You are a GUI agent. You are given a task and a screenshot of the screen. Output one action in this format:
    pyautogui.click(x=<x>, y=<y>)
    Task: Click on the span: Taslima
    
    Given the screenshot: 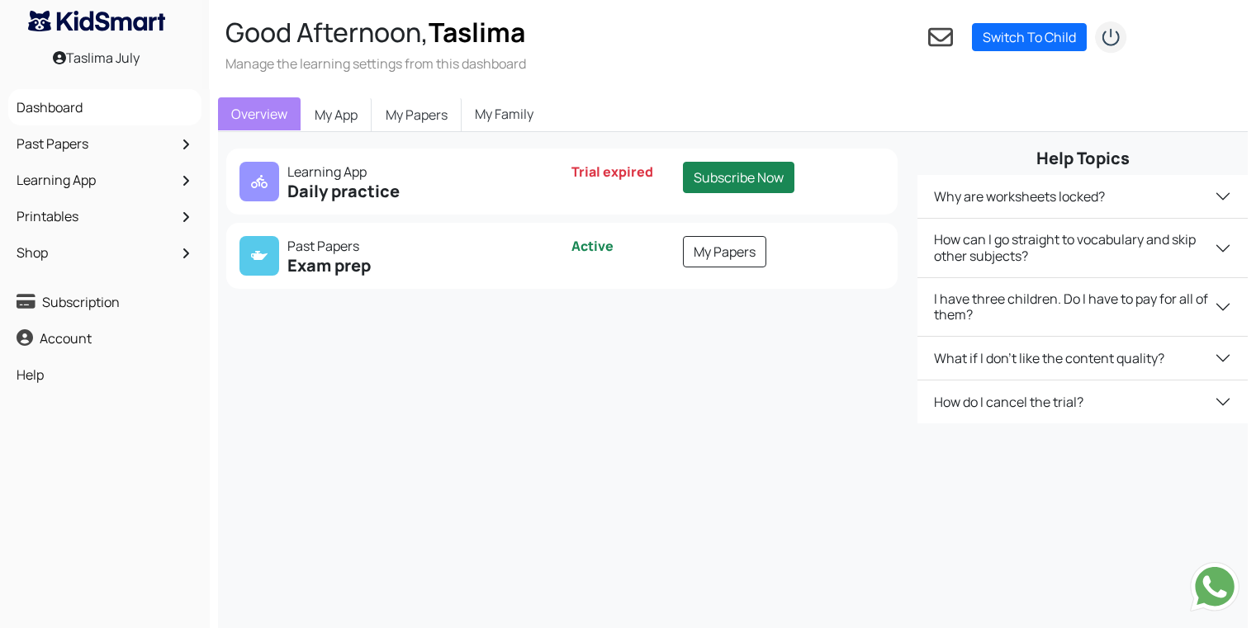 What is the action you would take?
    pyautogui.click(x=476, y=32)
    